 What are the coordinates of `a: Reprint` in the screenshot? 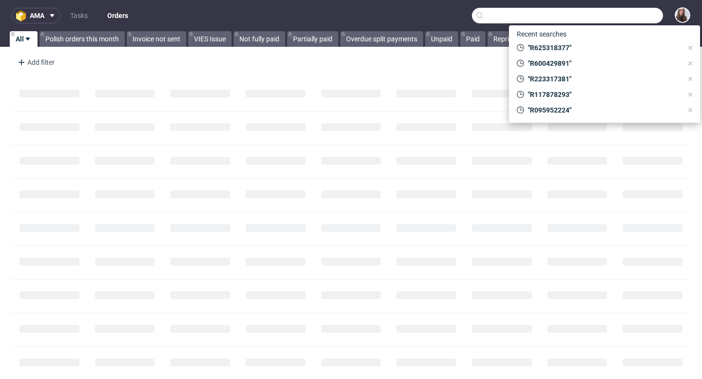 It's located at (504, 39).